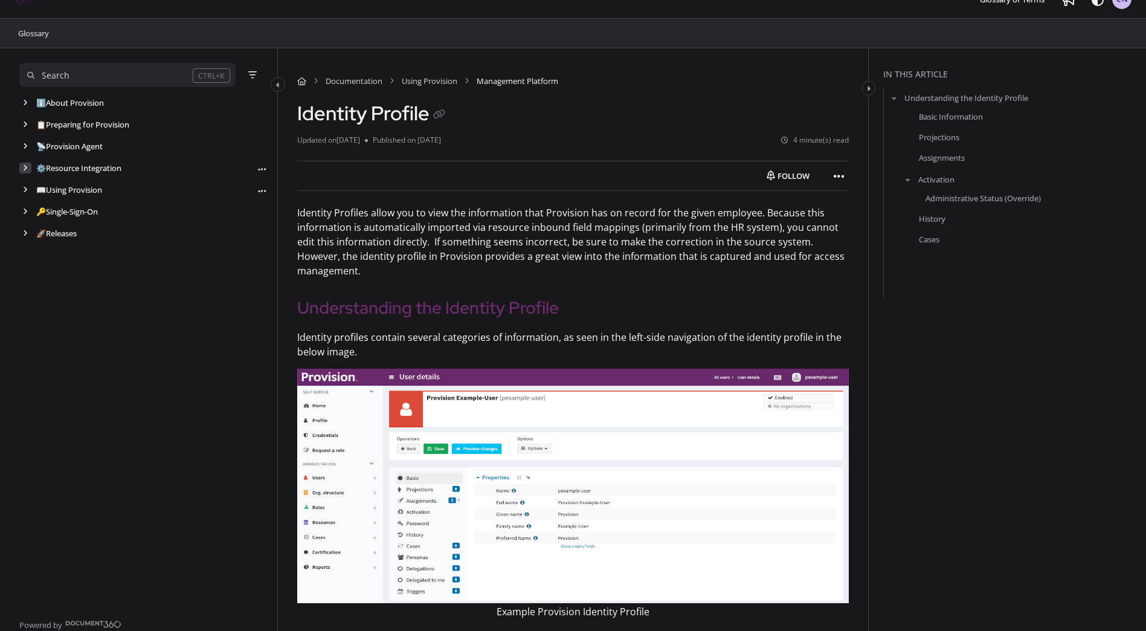 The image size is (1146, 631). Describe the element at coordinates (79, 168) in the screenshot. I see `a: Resource Integration` at that location.